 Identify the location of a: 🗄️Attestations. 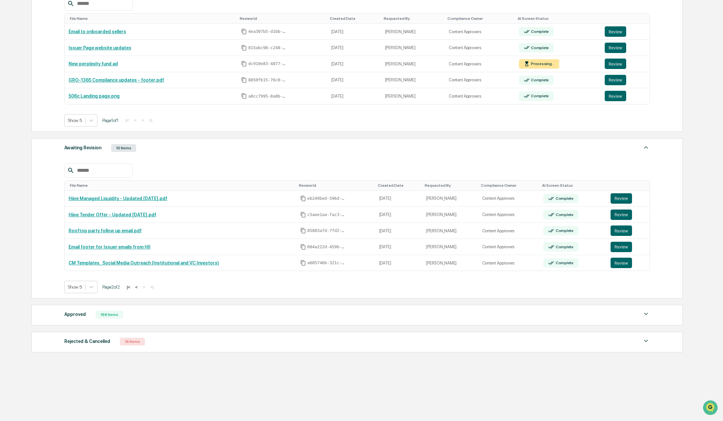
(64, 85).